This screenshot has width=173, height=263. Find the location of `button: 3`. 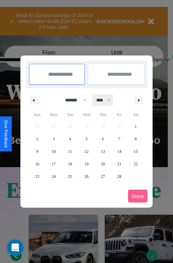

button: 3 is located at coordinates (53, 139).